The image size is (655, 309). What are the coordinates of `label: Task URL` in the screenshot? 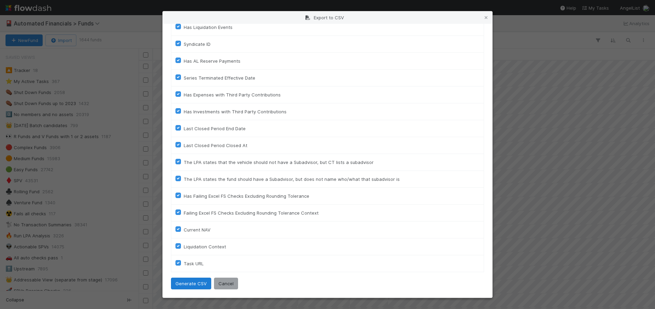 It's located at (194, 263).